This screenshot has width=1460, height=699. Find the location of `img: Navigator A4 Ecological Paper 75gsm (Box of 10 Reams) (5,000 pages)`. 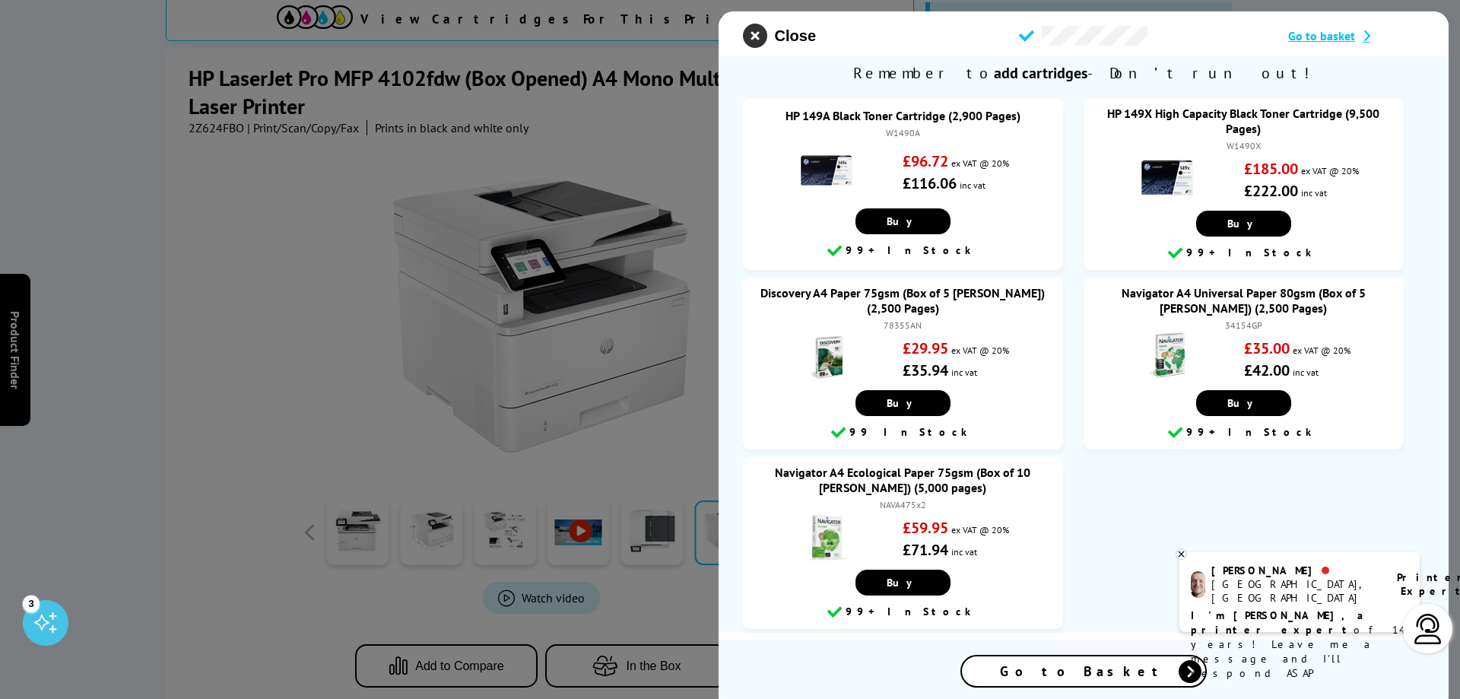

img: Navigator A4 Ecological Paper 75gsm (Box of 10 Reams) (5,000 pages) is located at coordinates (827, 537).